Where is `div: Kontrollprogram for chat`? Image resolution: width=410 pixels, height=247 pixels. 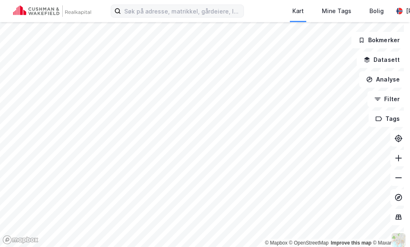 div: Kontrollprogram for chat is located at coordinates (390, 228).